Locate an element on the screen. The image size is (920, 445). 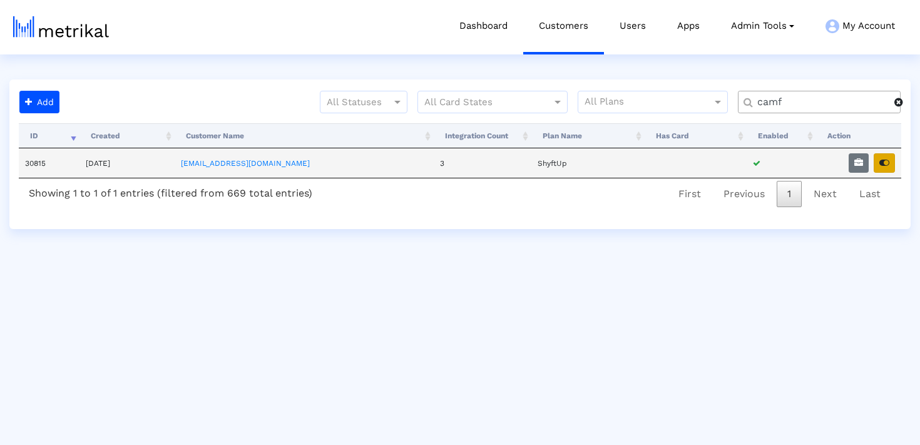
th: Integration Count: activate to sort column ascending is located at coordinates (482, 136).